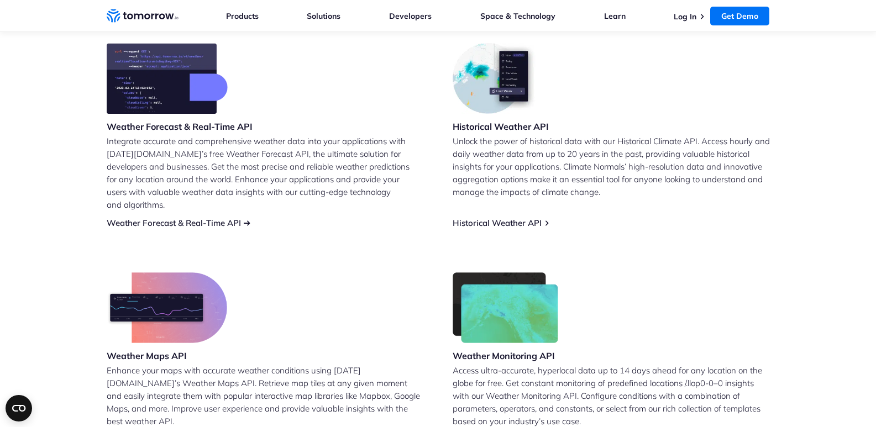  I want to click on a: Get Demo, so click(739, 16).